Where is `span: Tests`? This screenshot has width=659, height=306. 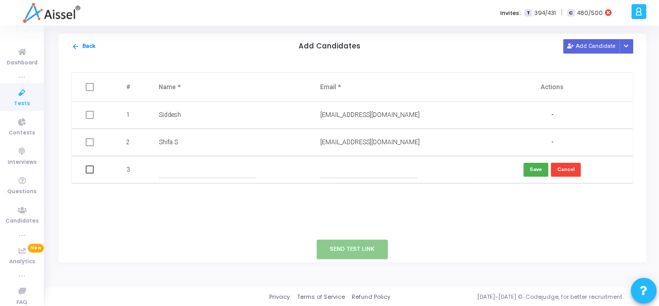
span: Tests is located at coordinates (22, 104).